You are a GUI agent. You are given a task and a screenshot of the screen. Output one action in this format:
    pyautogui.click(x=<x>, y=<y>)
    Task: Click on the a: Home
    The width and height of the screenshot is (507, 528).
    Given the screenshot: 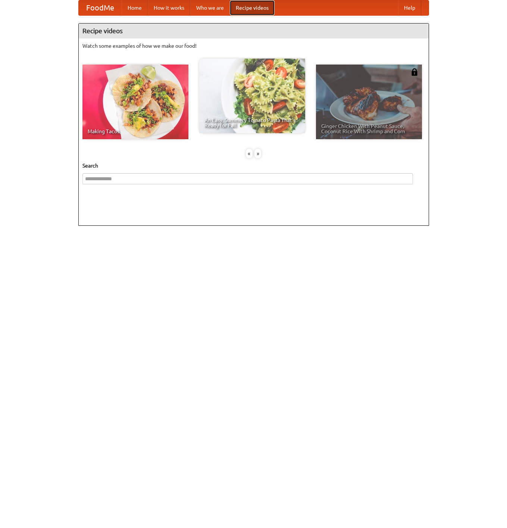 What is the action you would take?
    pyautogui.click(x=135, y=8)
    